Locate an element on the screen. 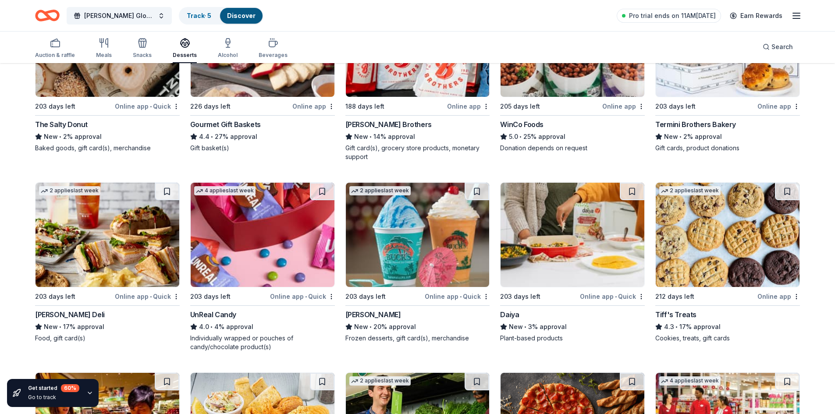 The width and height of the screenshot is (835, 414). div: Beverages is located at coordinates (273, 55).